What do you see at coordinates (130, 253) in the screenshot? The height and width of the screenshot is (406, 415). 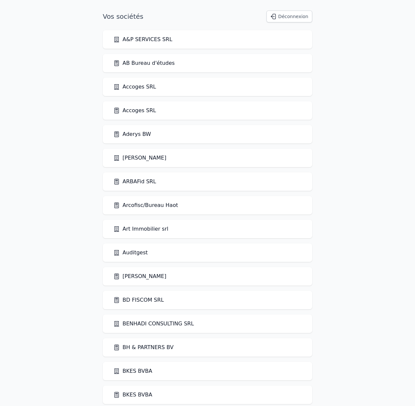 I see `a: Auditgest` at bounding box center [130, 253].